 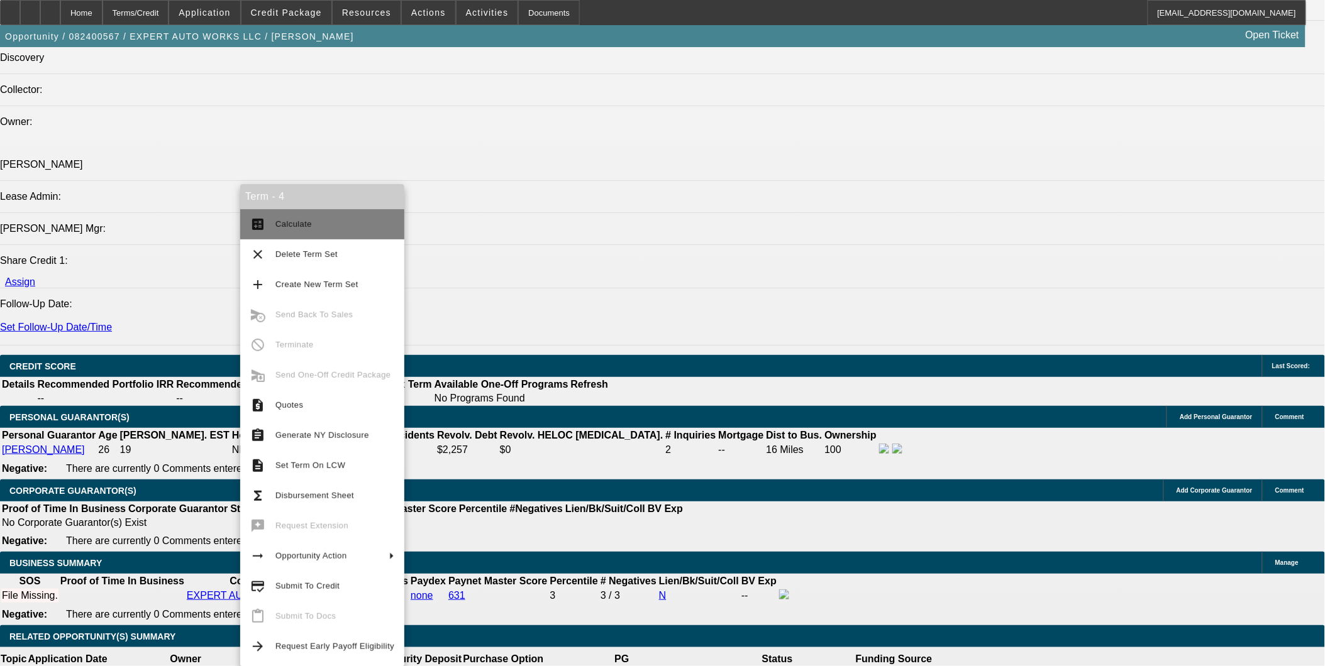 What do you see at coordinates (289, 405) in the screenshot?
I see `span: Quotes` at bounding box center [289, 405].